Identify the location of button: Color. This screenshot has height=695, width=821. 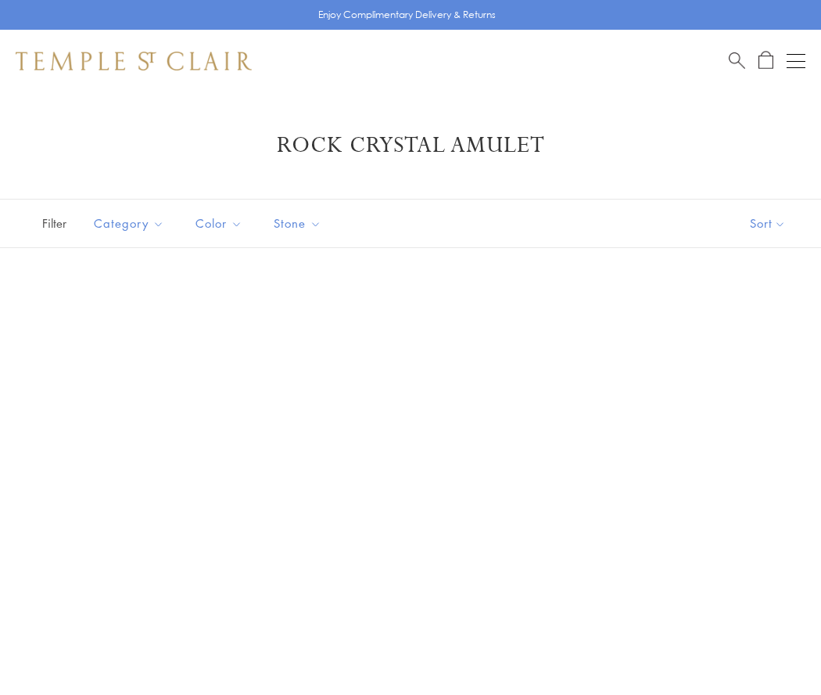
(219, 223).